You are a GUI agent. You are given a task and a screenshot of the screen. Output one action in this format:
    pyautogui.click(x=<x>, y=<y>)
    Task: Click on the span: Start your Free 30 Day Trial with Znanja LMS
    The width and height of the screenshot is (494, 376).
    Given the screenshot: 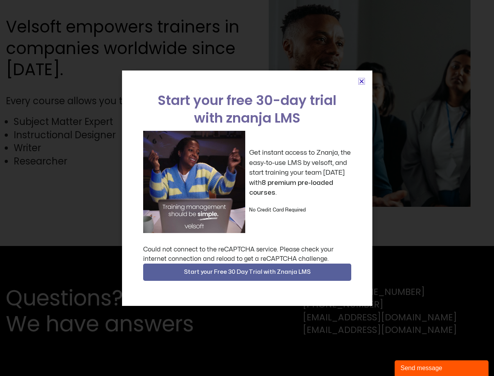 What is the action you would take?
    pyautogui.click(x=247, y=272)
    